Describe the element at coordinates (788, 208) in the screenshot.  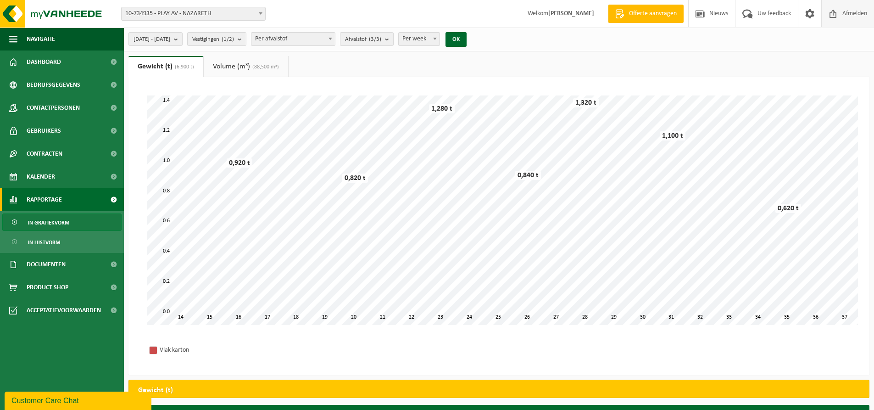
I see `div: 0,620 t` at that location.